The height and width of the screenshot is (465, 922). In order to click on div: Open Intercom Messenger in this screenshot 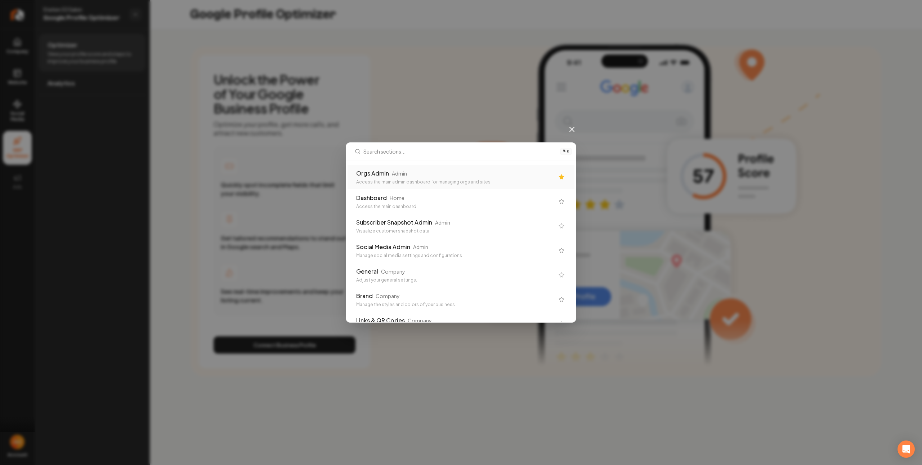, I will do `click(907, 449)`.